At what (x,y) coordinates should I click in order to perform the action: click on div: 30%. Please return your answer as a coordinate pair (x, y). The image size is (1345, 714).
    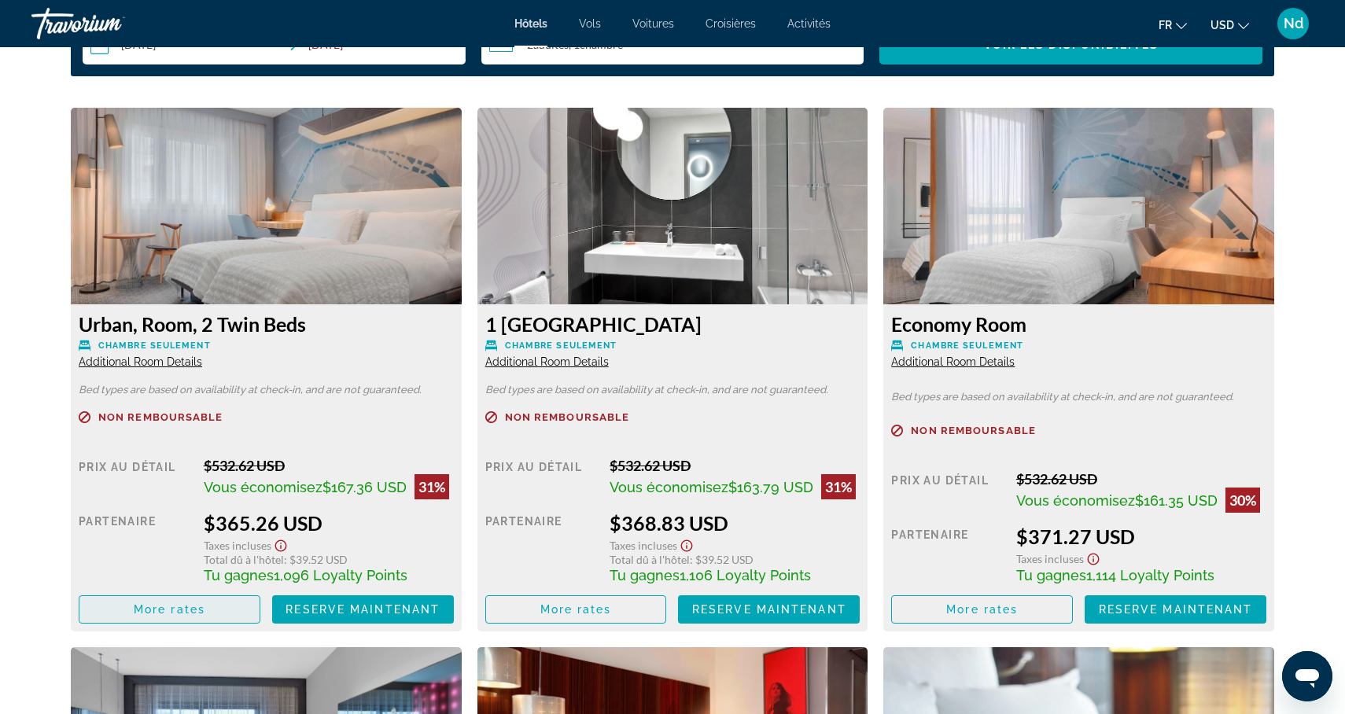
    Looking at the image, I should click on (1242, 500).